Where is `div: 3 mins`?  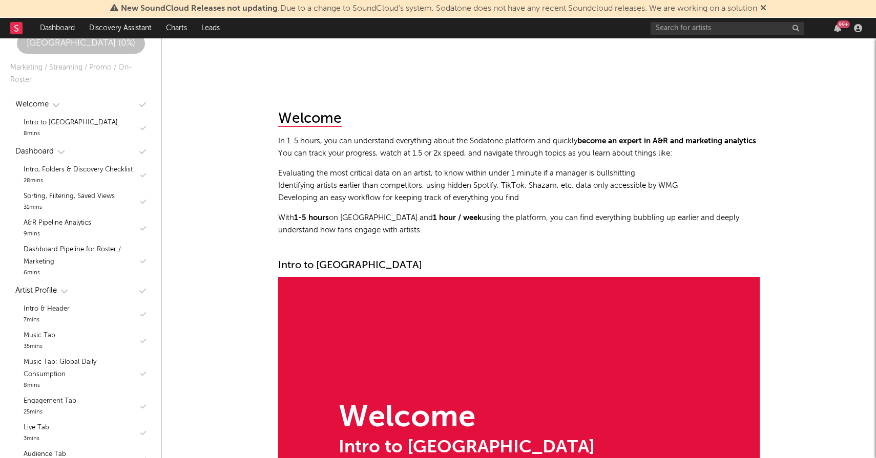 div: 3 mins is located at coordinates (36, 439).